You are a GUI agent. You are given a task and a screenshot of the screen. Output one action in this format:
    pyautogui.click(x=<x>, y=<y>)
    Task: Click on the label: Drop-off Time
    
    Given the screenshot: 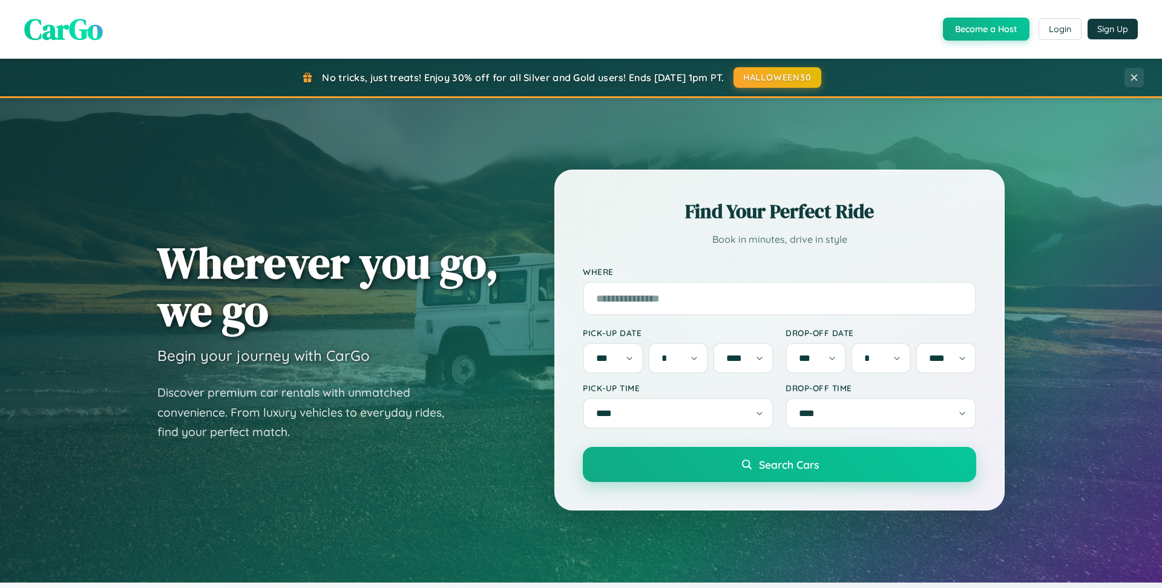 What is the action you would take?
    pyautogui.click(x=881, y=387)
    